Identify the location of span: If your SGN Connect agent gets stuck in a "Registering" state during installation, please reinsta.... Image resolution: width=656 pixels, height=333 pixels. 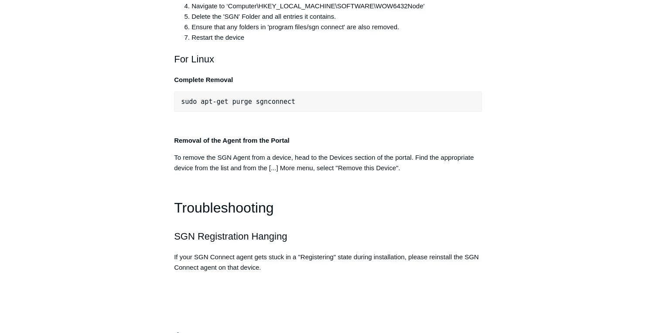
(326, 262).